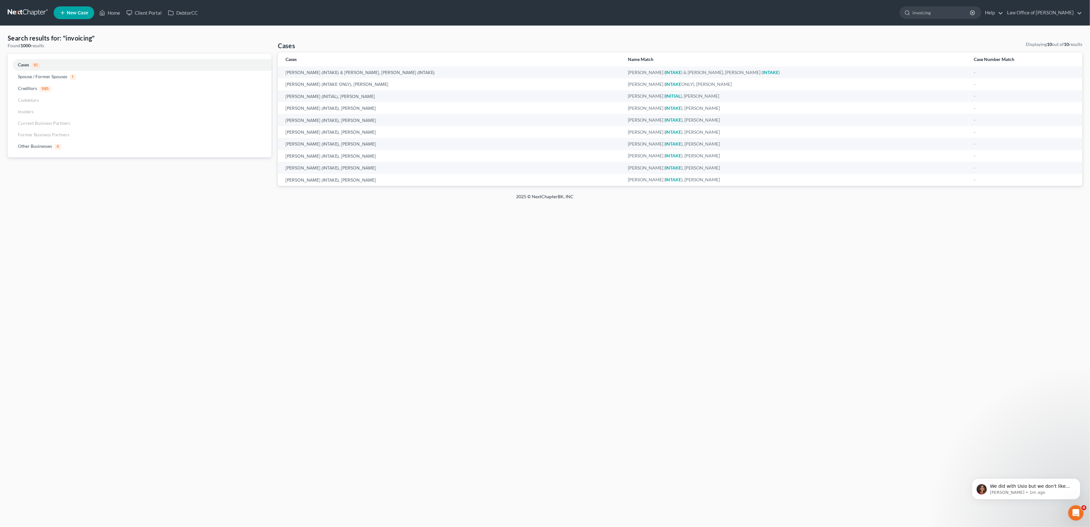  I want to click on span: 1, so click(73, 77).